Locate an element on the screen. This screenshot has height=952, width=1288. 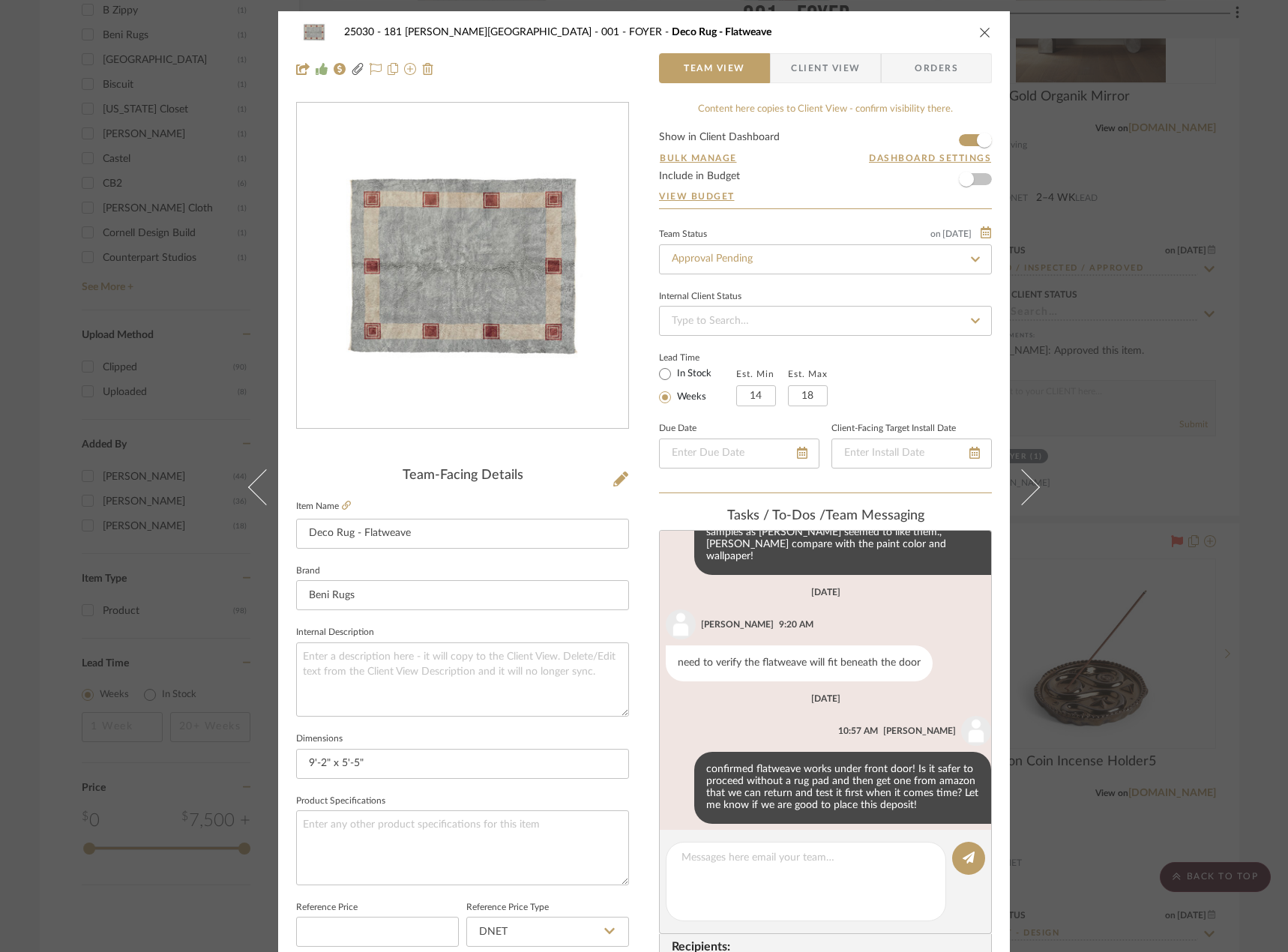
img: Remove from project is located at coordinates (428, 69).